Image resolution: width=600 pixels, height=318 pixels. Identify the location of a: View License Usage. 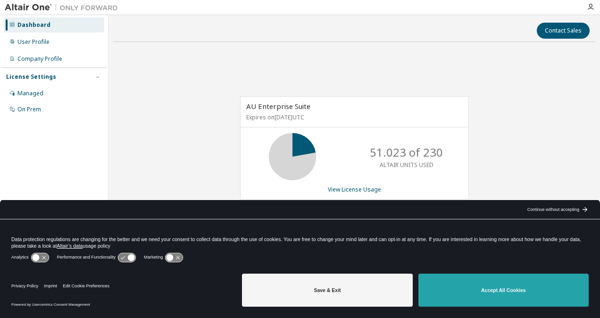
(354, 189).